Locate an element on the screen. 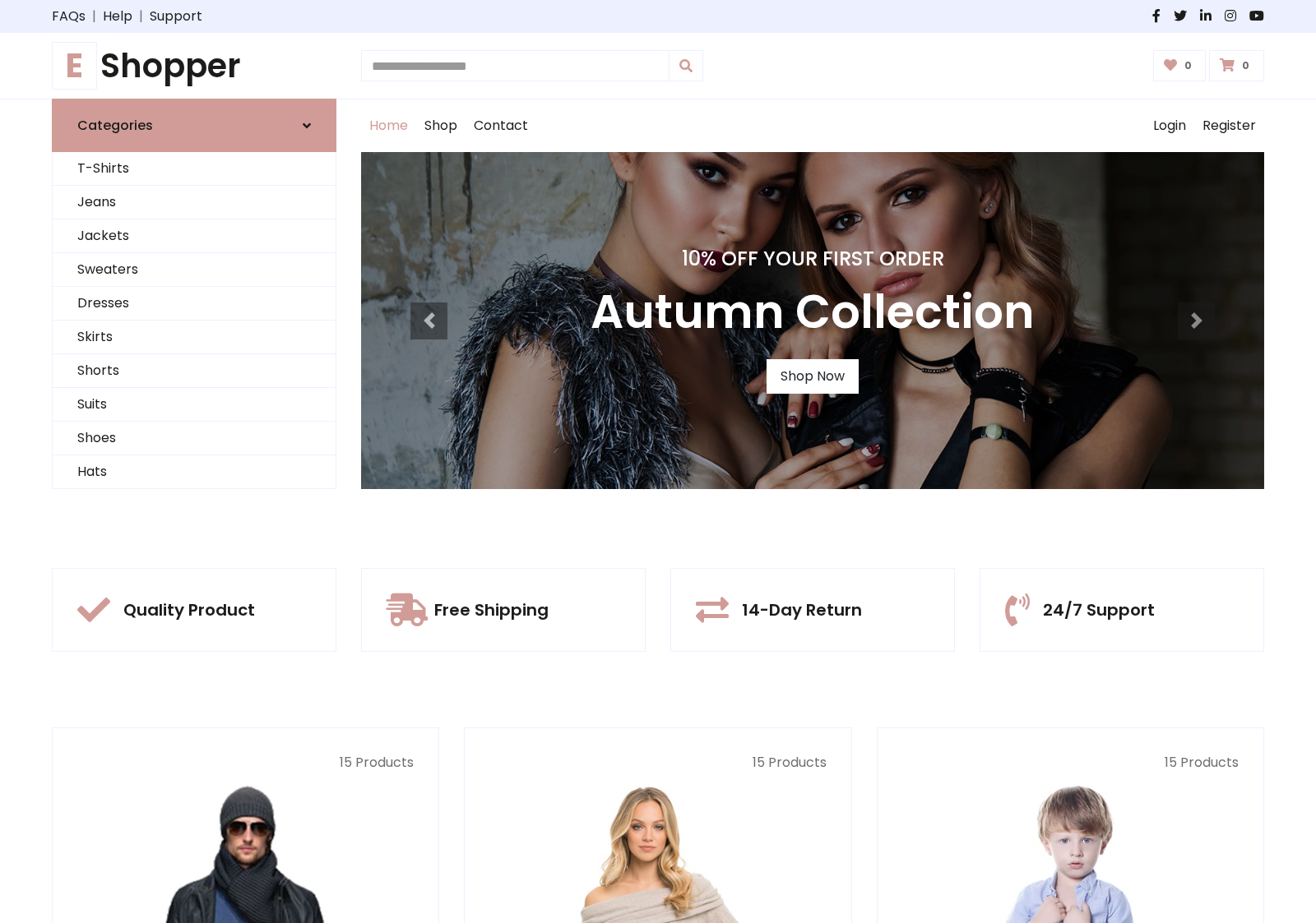  a: EShopper is located at coordinates (195, 66).